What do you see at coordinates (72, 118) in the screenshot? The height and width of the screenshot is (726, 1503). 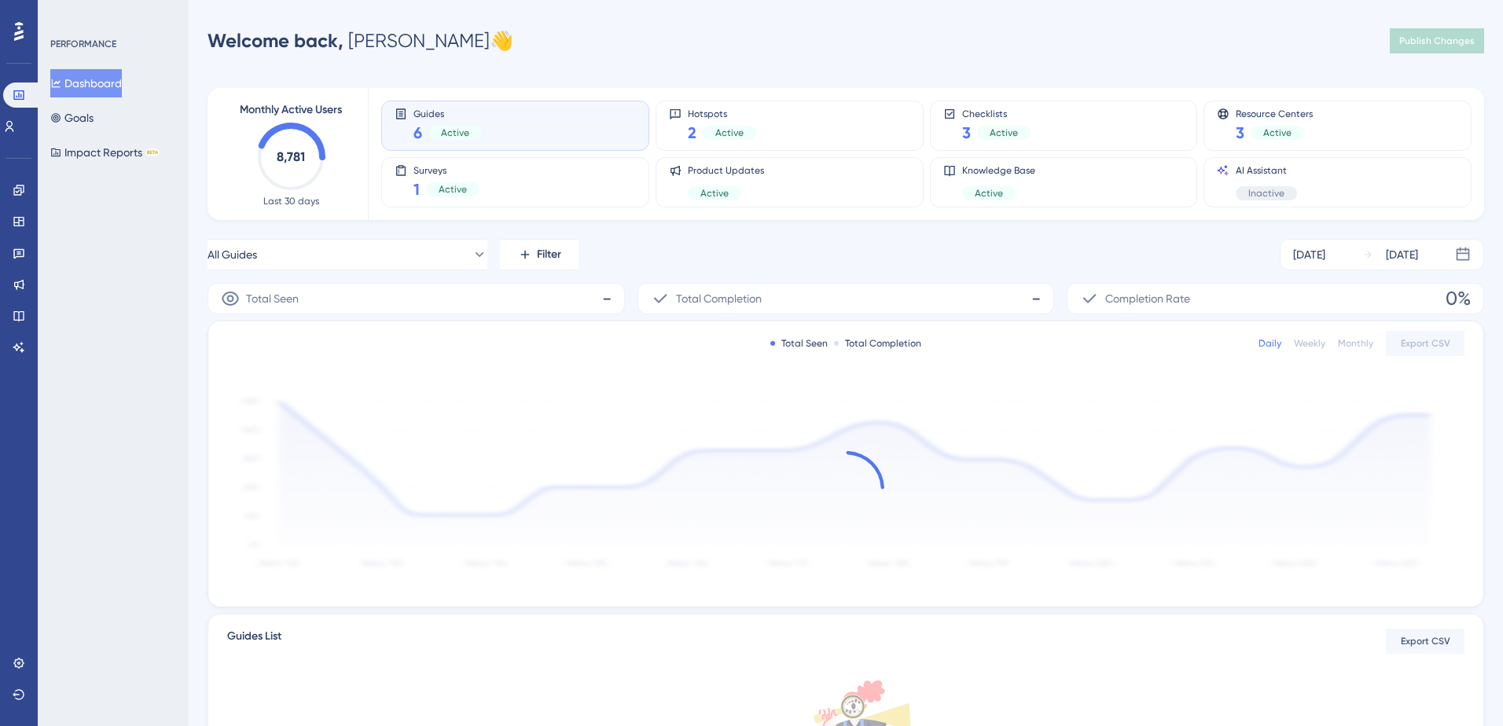 I see `button: Goals` at bounding box center [72, 118].